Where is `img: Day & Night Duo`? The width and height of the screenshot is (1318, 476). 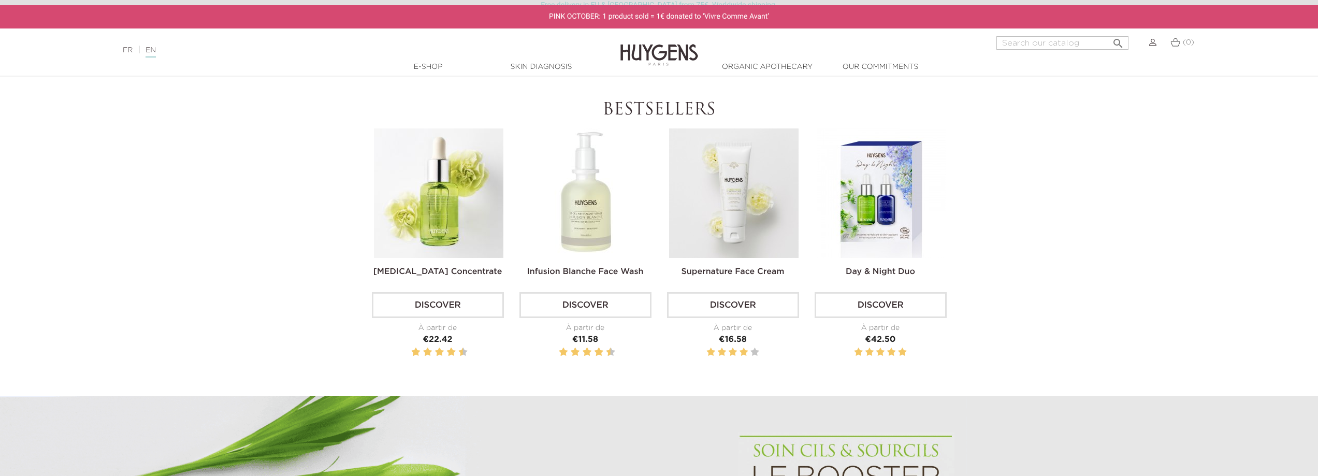 img: Day & Night Duo is located at coordinates (882, 193).